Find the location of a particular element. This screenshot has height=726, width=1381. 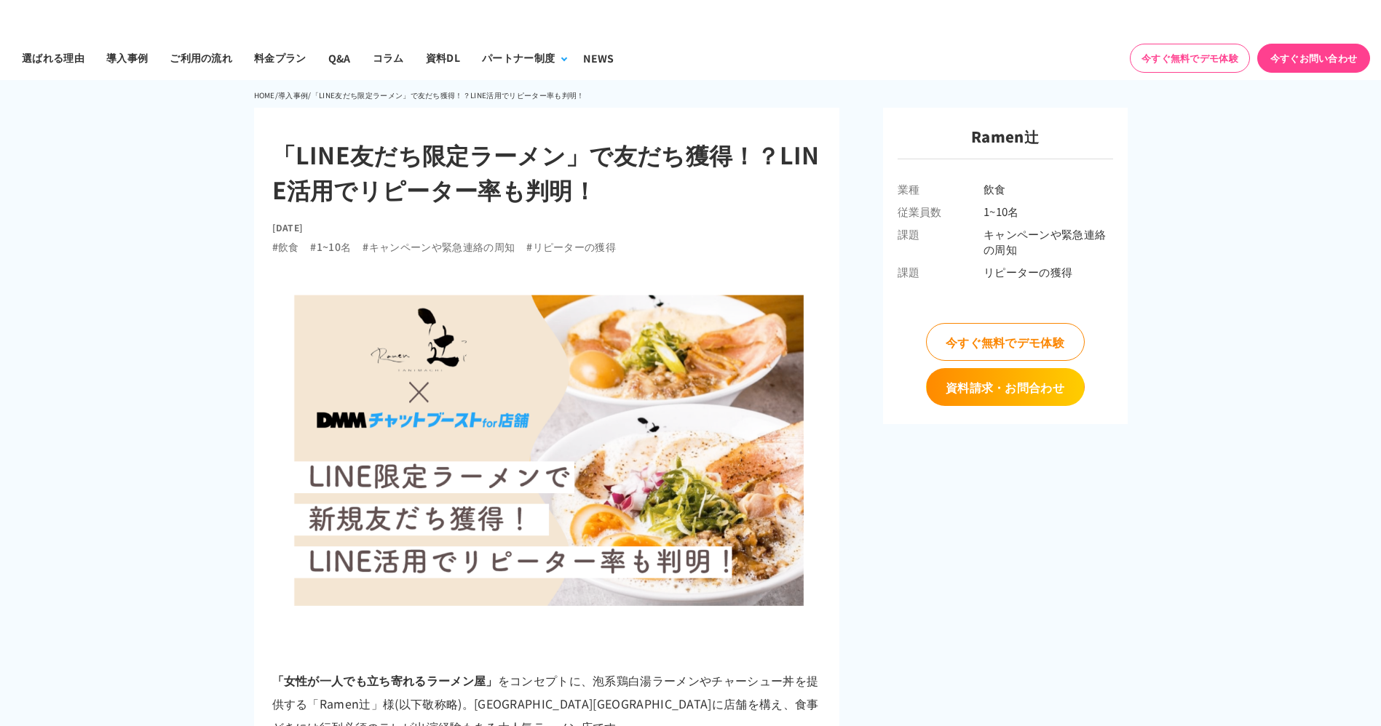

a: 選ばれる理由 is located at coordinates (53, 57).